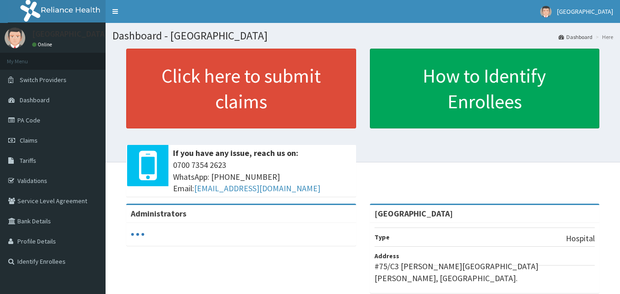  Describe the element at coordinates (138, 235) in the screenshot. I see `svg: audio-loading` at that location.